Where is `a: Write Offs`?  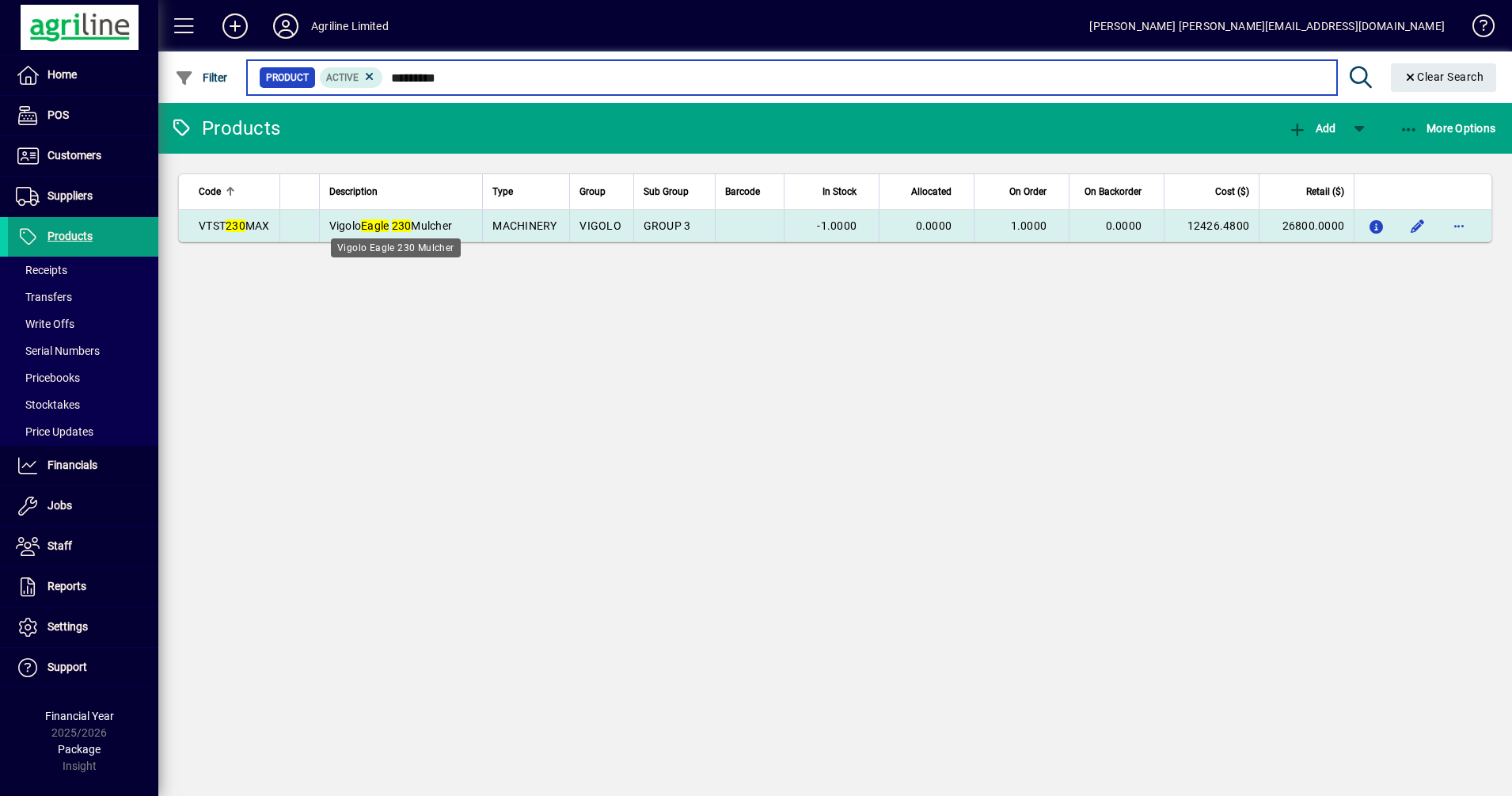 a: Write Offs is located at coordinates (83, 324).